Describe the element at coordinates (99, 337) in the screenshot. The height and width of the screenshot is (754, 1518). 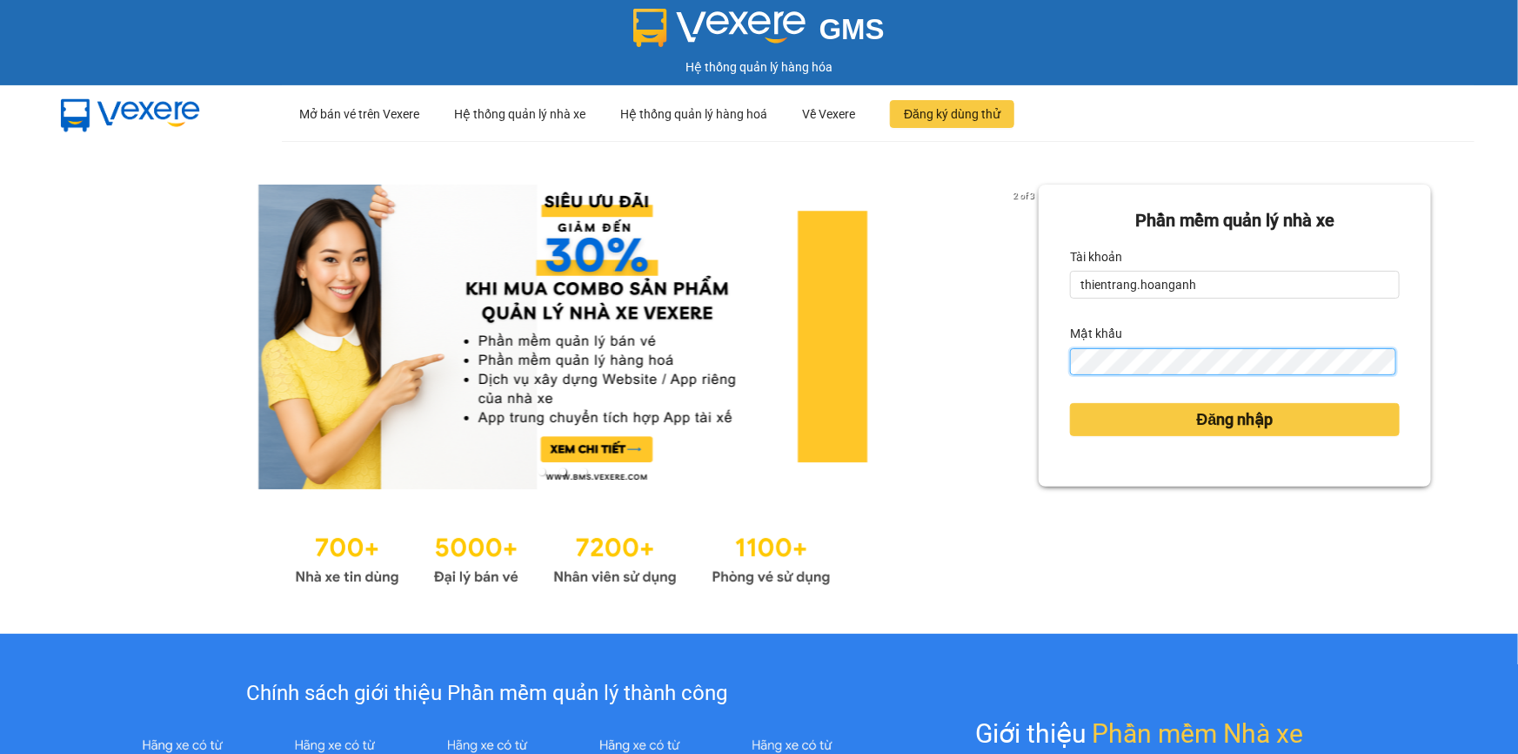
I see `button: previous slide / item` at that location.